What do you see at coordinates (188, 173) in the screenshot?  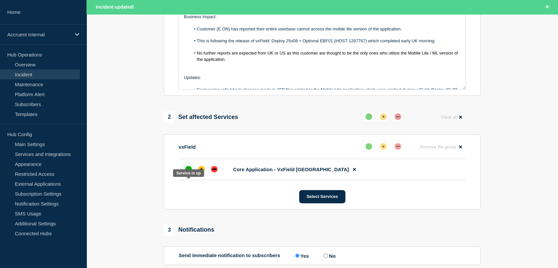 I see `div: Service is up` at bounding box center [188, 173].